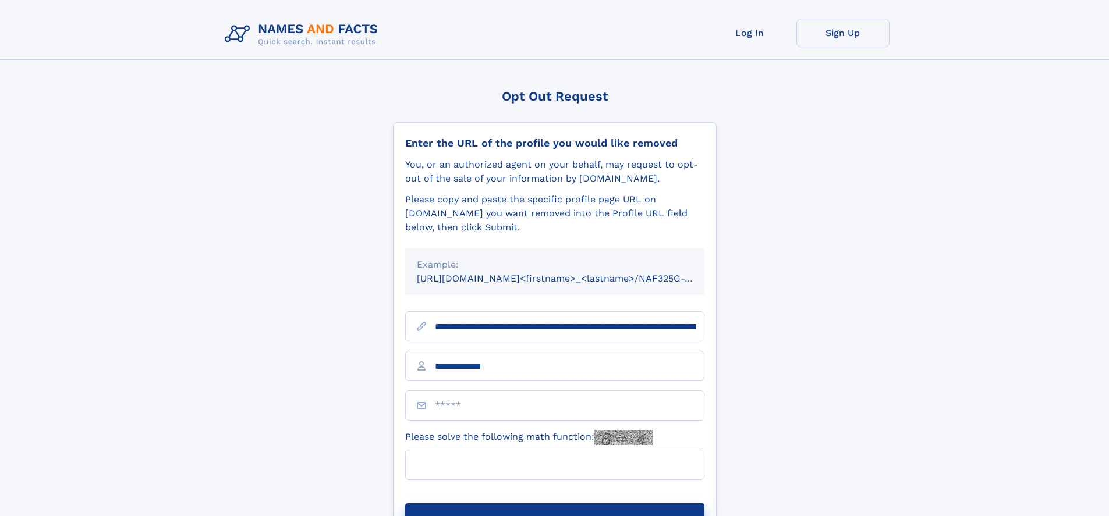 Image resolution: width=1109 pixels, height=516 pixels. I want to click on div: You, or an authorized agent on your behalf, may request to opt-out of the sale of your informatio..., so click(555, 172).